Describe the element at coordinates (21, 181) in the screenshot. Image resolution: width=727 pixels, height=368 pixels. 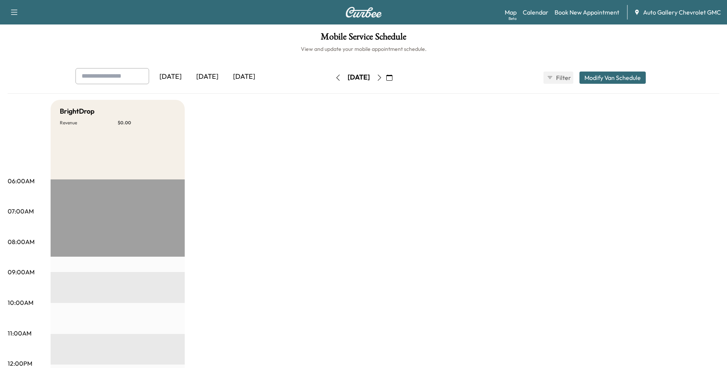
I see `p: 06:00AM` at that location.